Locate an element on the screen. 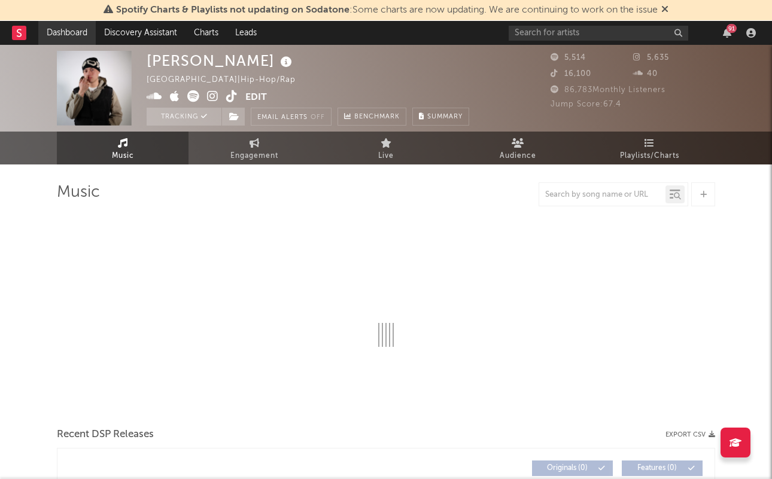 Image resolution: width=772 pixels, height=479 pixels. em: Off is located at coordinates (318, 117).